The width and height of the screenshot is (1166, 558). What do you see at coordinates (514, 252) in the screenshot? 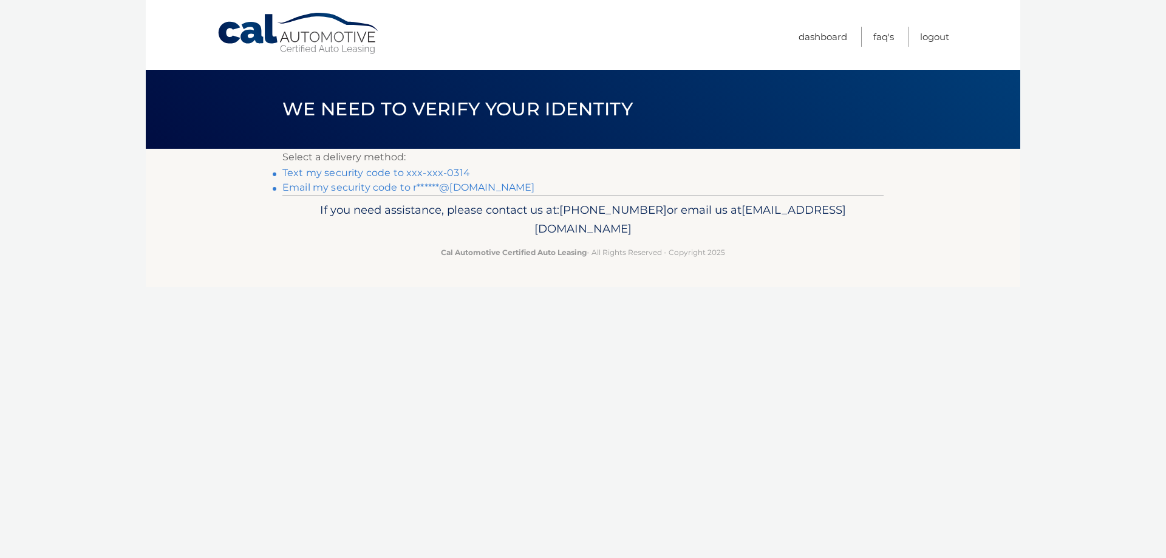
I see `strong: Cal Automotive Certified Auto Leasing` at bounding box center [514, 252].